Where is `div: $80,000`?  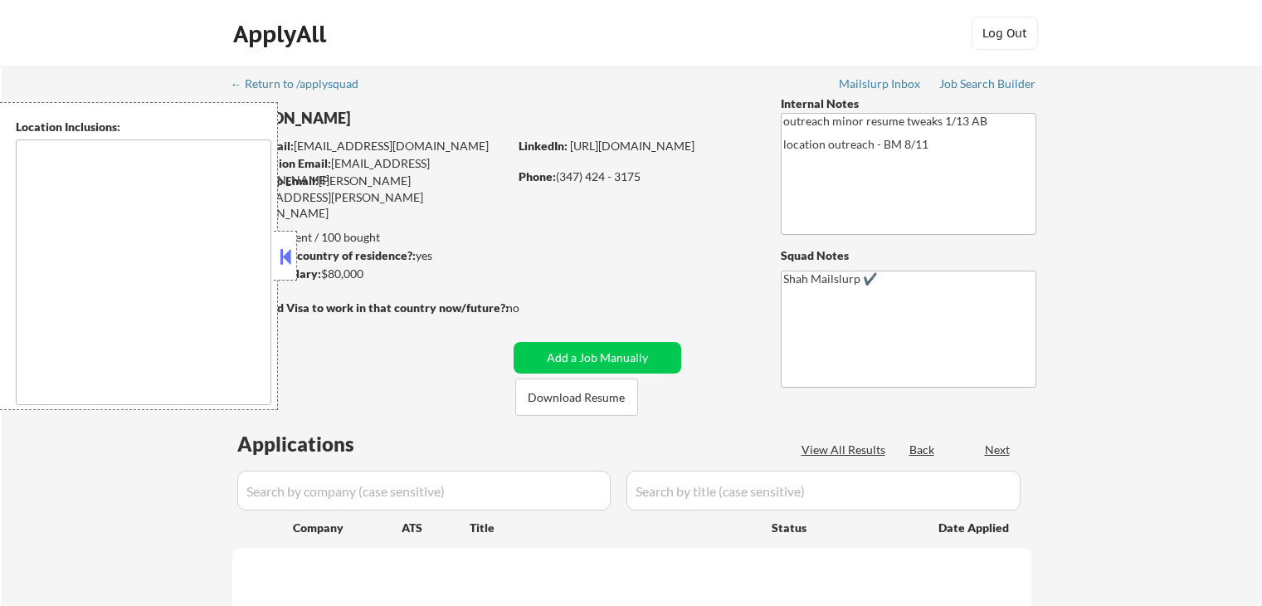
div: $80,000 is located at coordinates (369, 274).